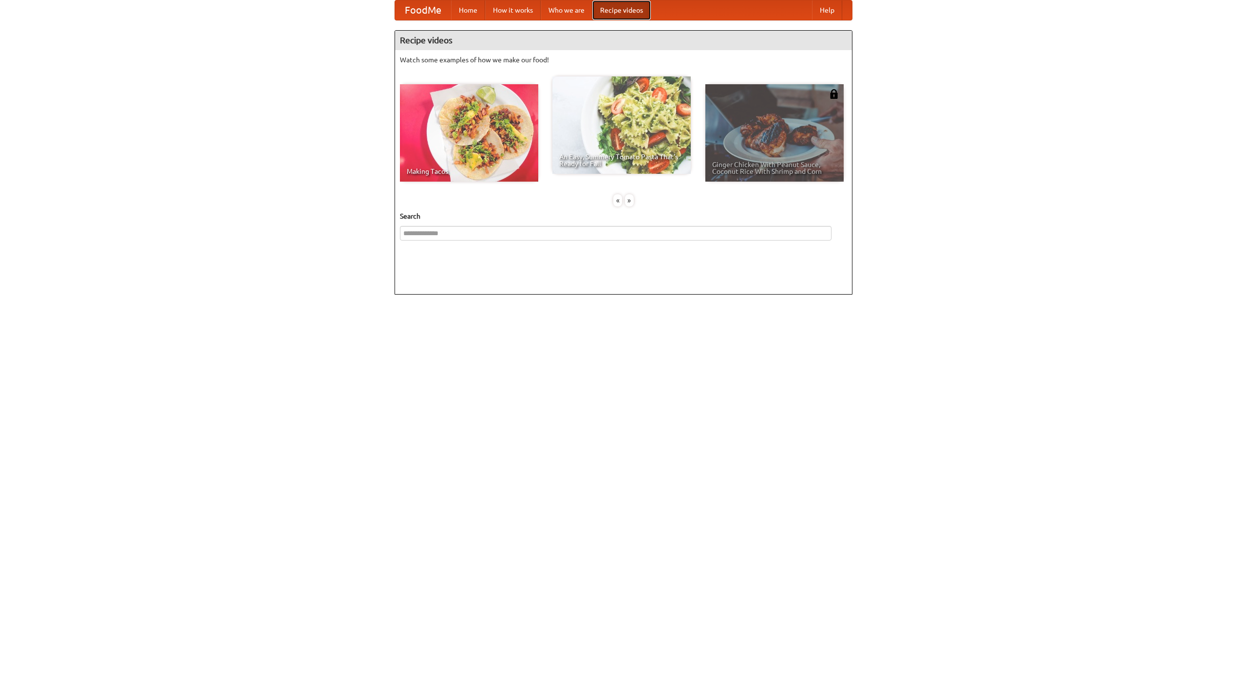 Image resolution: width=1247 pixels, height=689 pixels. Describe the element at coordinates (624, 40) in the screenshot. I see `h4: Recipe videos` at that location.